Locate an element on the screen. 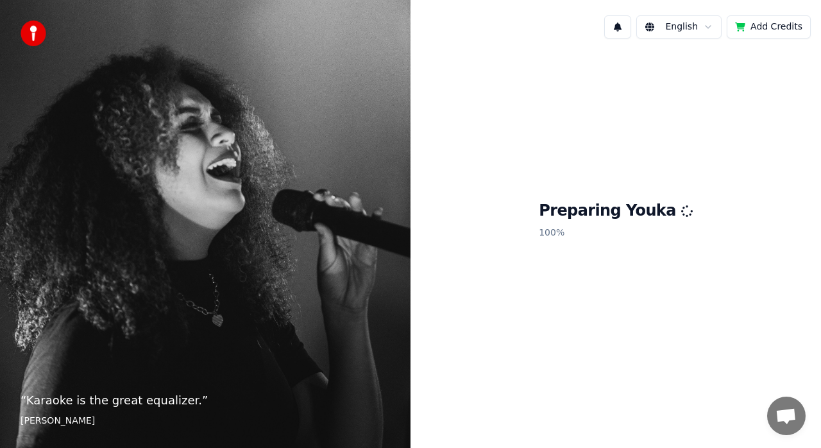 Image resolution: width=821 pixels, height=448 pixels. a: Open chat is located at coordinates (786, 415).